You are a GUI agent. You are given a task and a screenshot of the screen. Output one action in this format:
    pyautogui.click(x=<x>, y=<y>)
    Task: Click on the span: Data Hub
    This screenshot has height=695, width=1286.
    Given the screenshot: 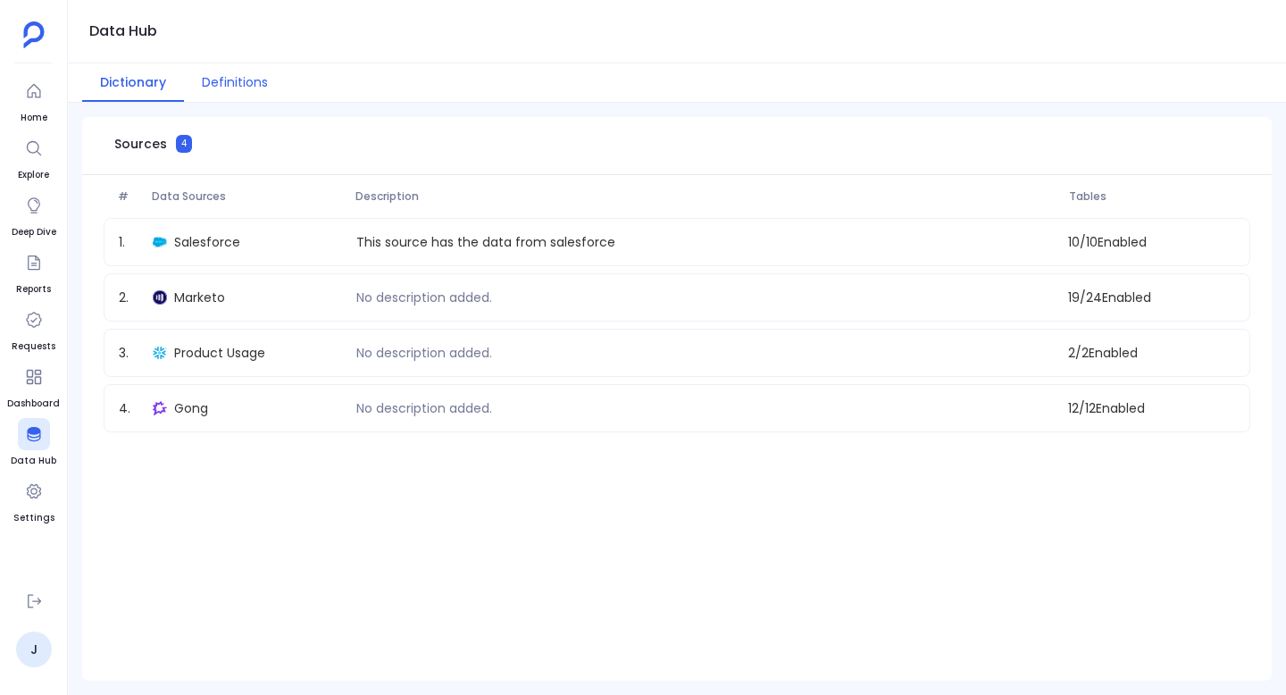 What is the action you would take?
    pyautogui.click(x=33, y=461)
    